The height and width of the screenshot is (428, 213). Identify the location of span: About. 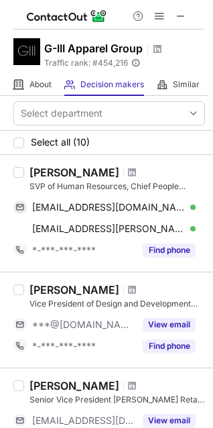
(40, 85).